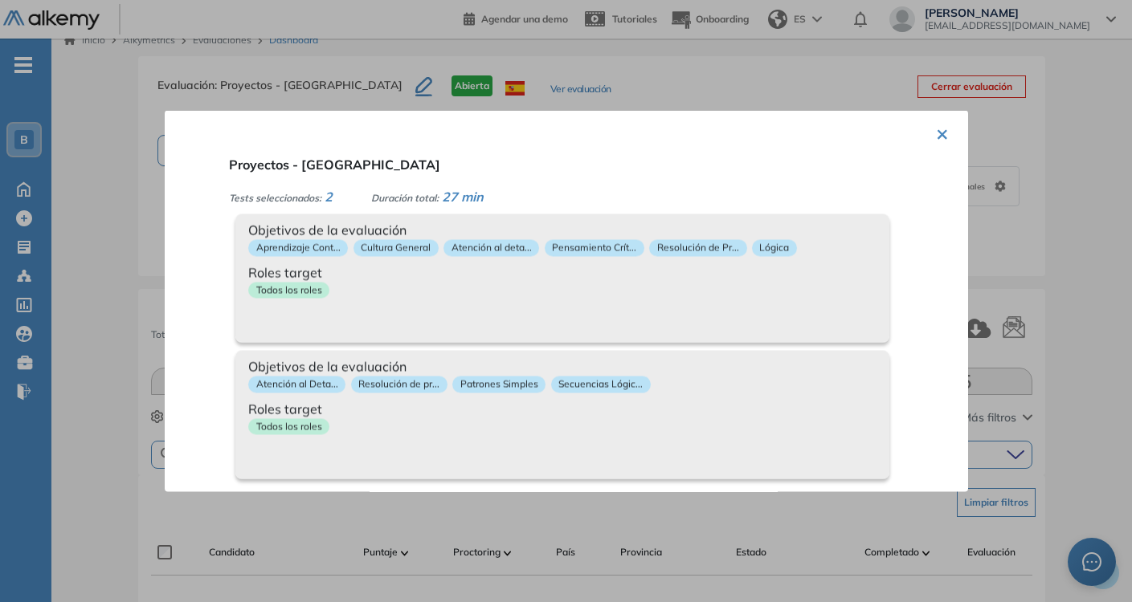 This screenshot has height=602, width=1132. Describe the element at coordinates (296, 385) in the screenshot. I see `p: Atención al Deta...` at that location.